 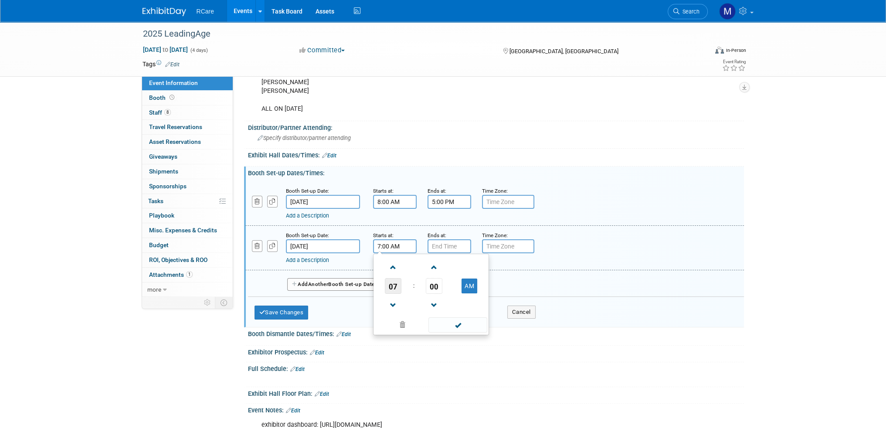 What do you see at coordinates (434, 267) in the screenshot?
I see `a: Increment Minute` at bounding box center [434, 267].